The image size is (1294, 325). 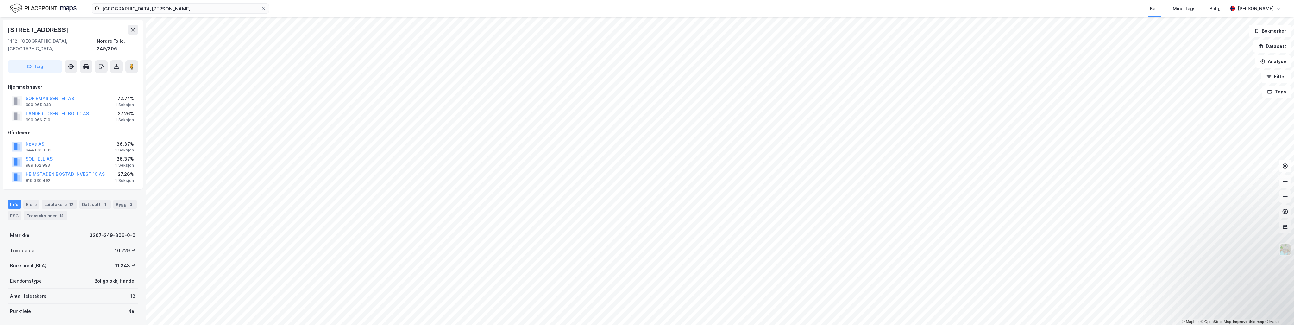 I want to click on div: Mine Tags, so click(x=1184, y=9).